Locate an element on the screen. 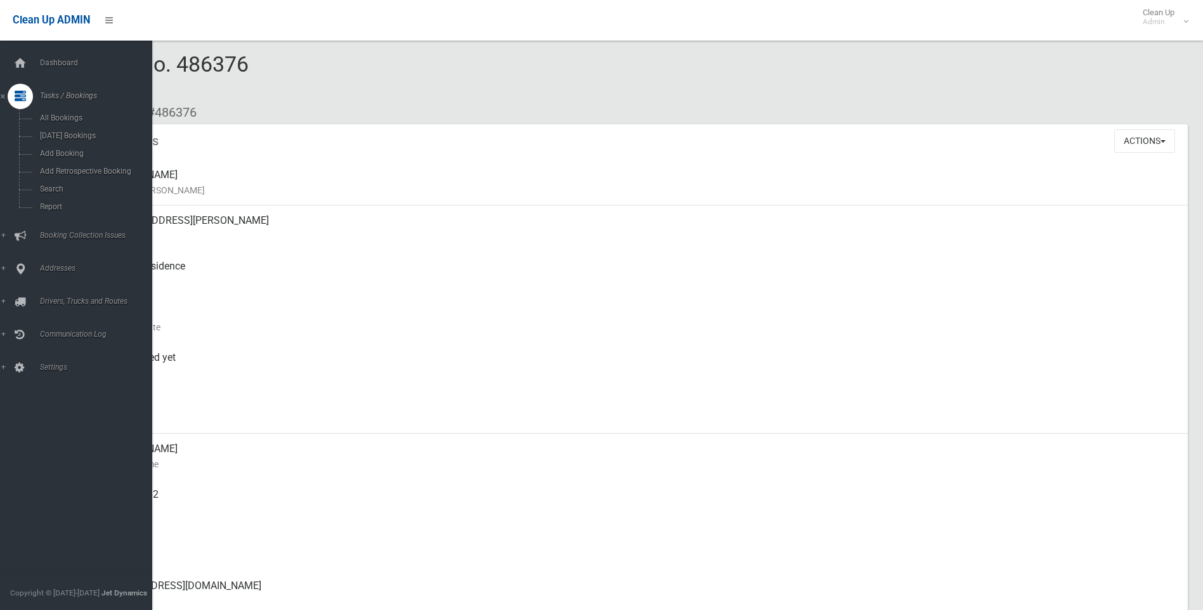 Image resolution: width=1203 pixels, height=610 pixels. span: Add Booking is located at coordinates (93, 153).